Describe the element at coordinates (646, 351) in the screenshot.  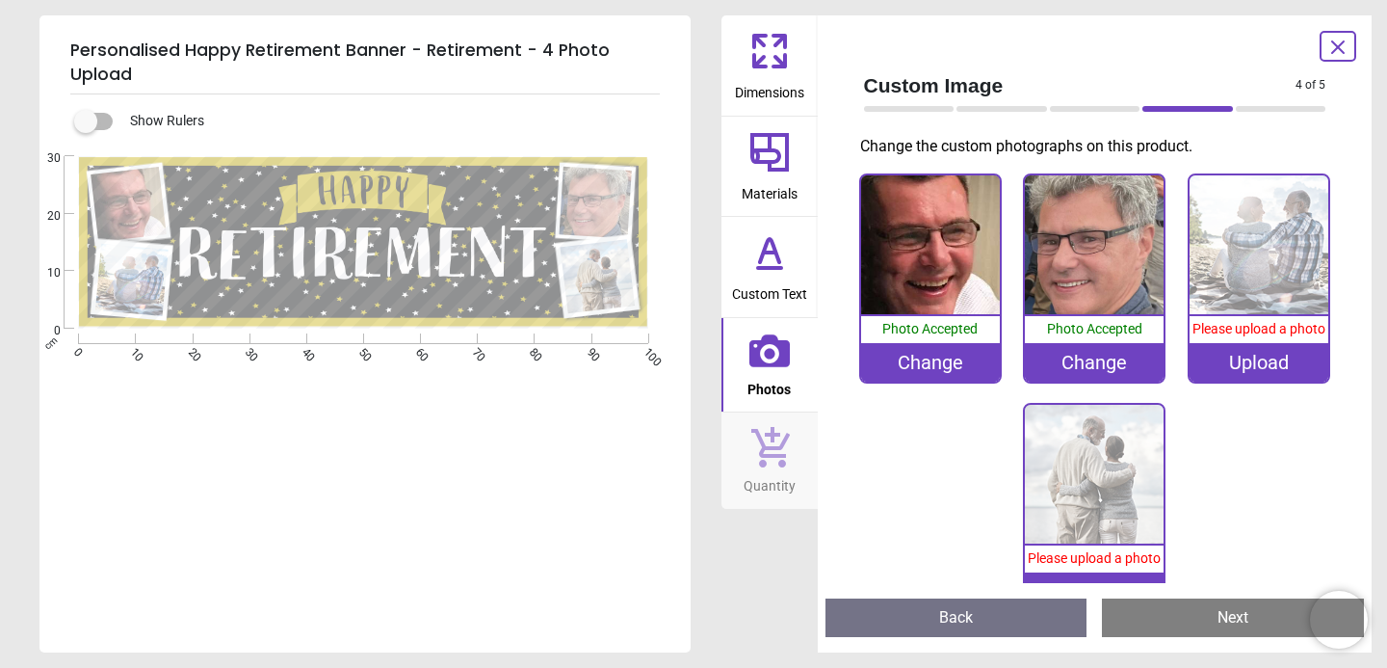
I see `span: 100` at that location.